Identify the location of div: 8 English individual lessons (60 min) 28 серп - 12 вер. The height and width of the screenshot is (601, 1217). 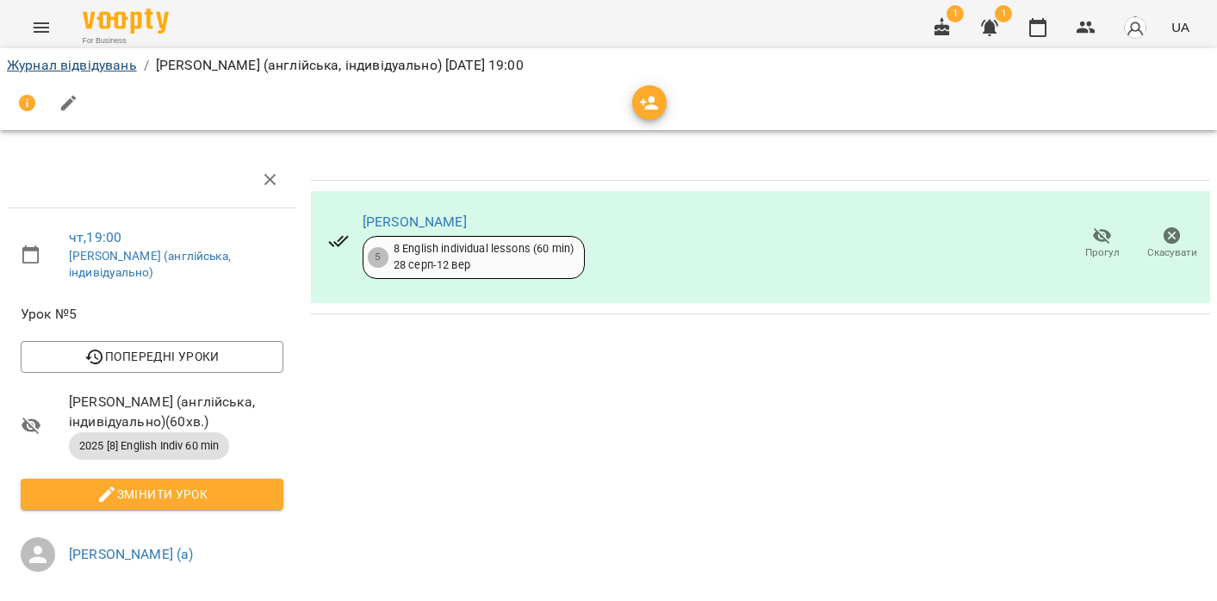
(483, 257).